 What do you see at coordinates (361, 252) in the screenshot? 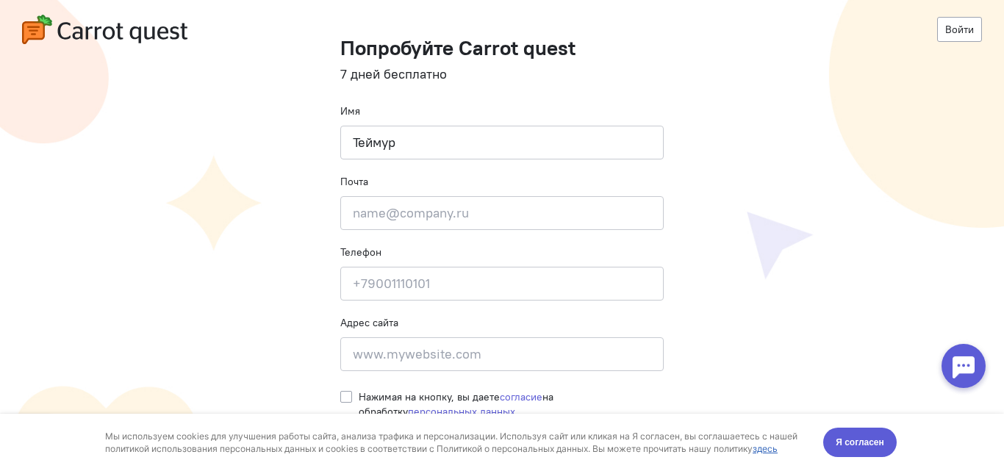
I see `label: Телефон` at bounding box center [361, 252].